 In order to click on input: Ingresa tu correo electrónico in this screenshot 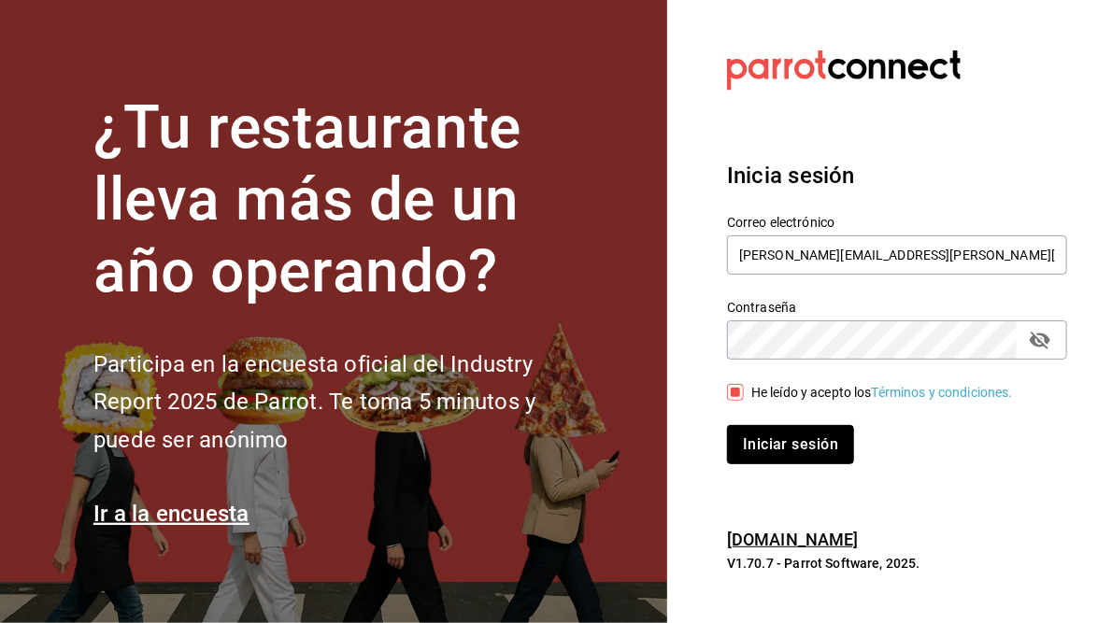, I will do `click(897, 255)`.